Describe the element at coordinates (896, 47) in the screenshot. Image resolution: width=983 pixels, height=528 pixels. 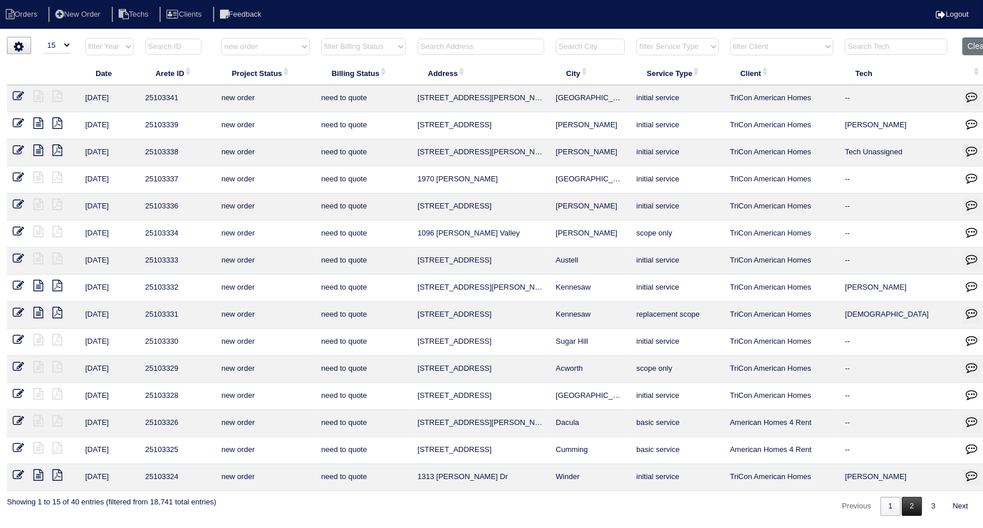
I see `input: Search Tech` at that location.